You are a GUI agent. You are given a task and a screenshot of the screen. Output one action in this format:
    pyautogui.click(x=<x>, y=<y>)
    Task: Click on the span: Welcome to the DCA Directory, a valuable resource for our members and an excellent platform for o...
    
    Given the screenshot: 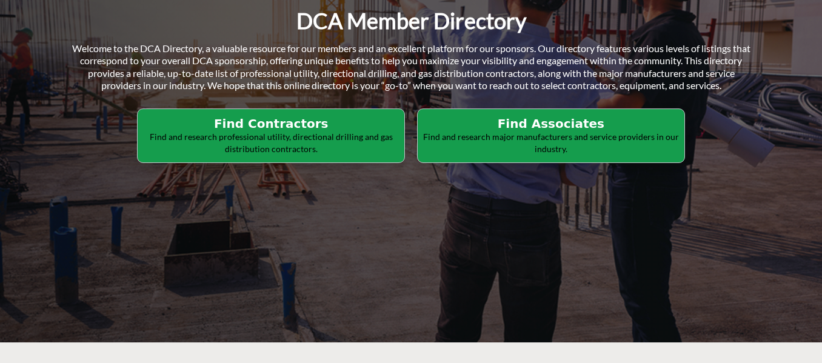 What is the action you would take?
    pyautogui.click(x=411, y=67)
    